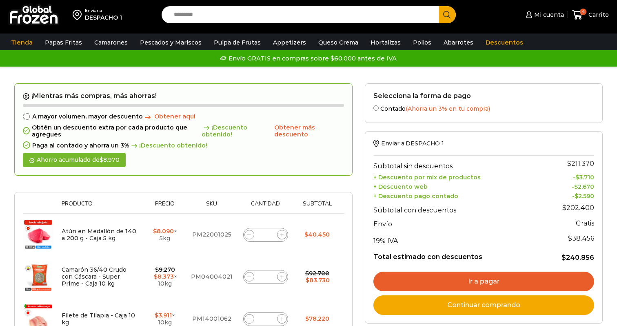  Describe the element at coordinates (111, 42) in the screenshot. I see `a: Camarones` at that location.